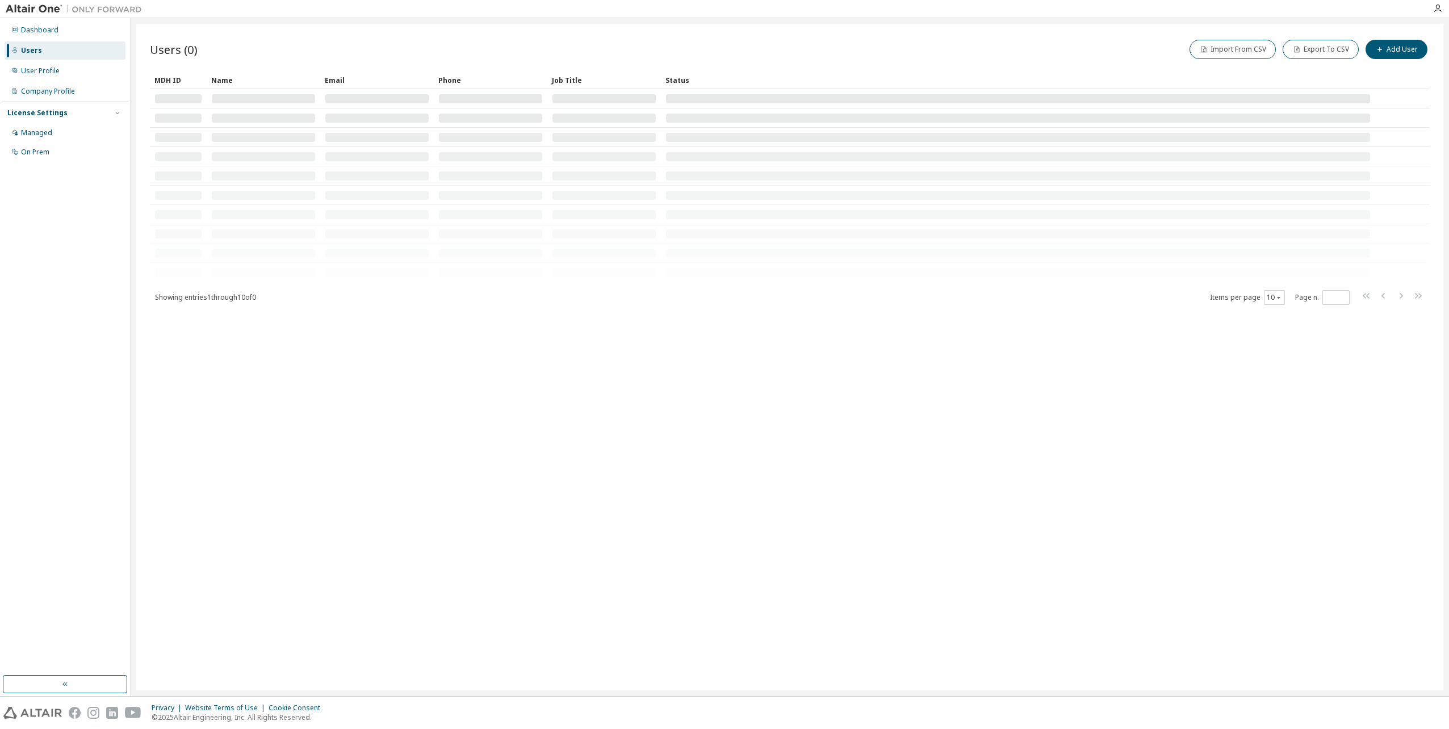 This screenshot has height=729, width=1449. Describe the element at coordinates (77, 9) in the screenshot. I see `img: Altair One` at that location.